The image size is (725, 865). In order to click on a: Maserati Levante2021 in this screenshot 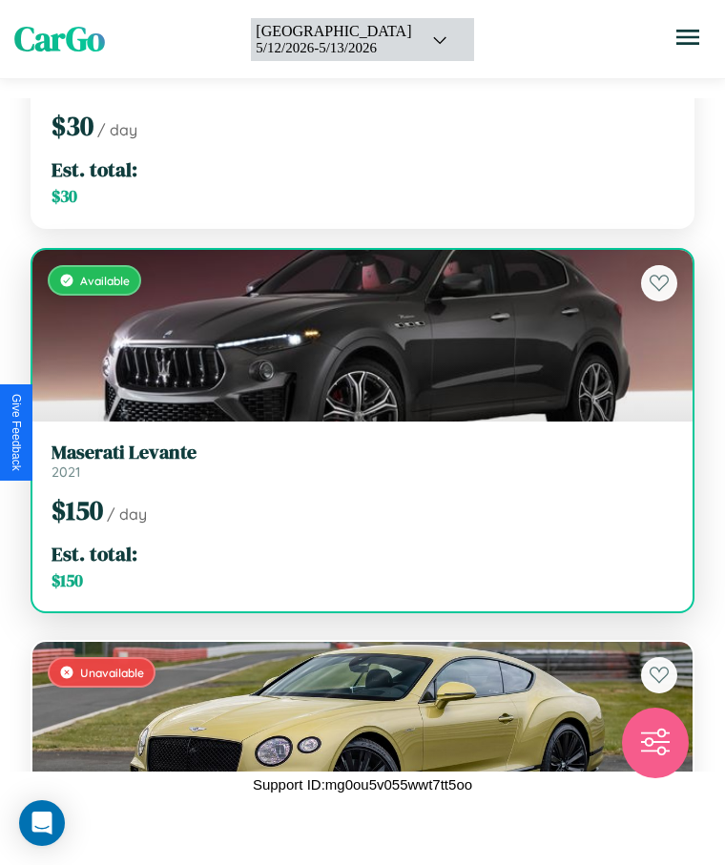, I will do `click(362, 461)`.